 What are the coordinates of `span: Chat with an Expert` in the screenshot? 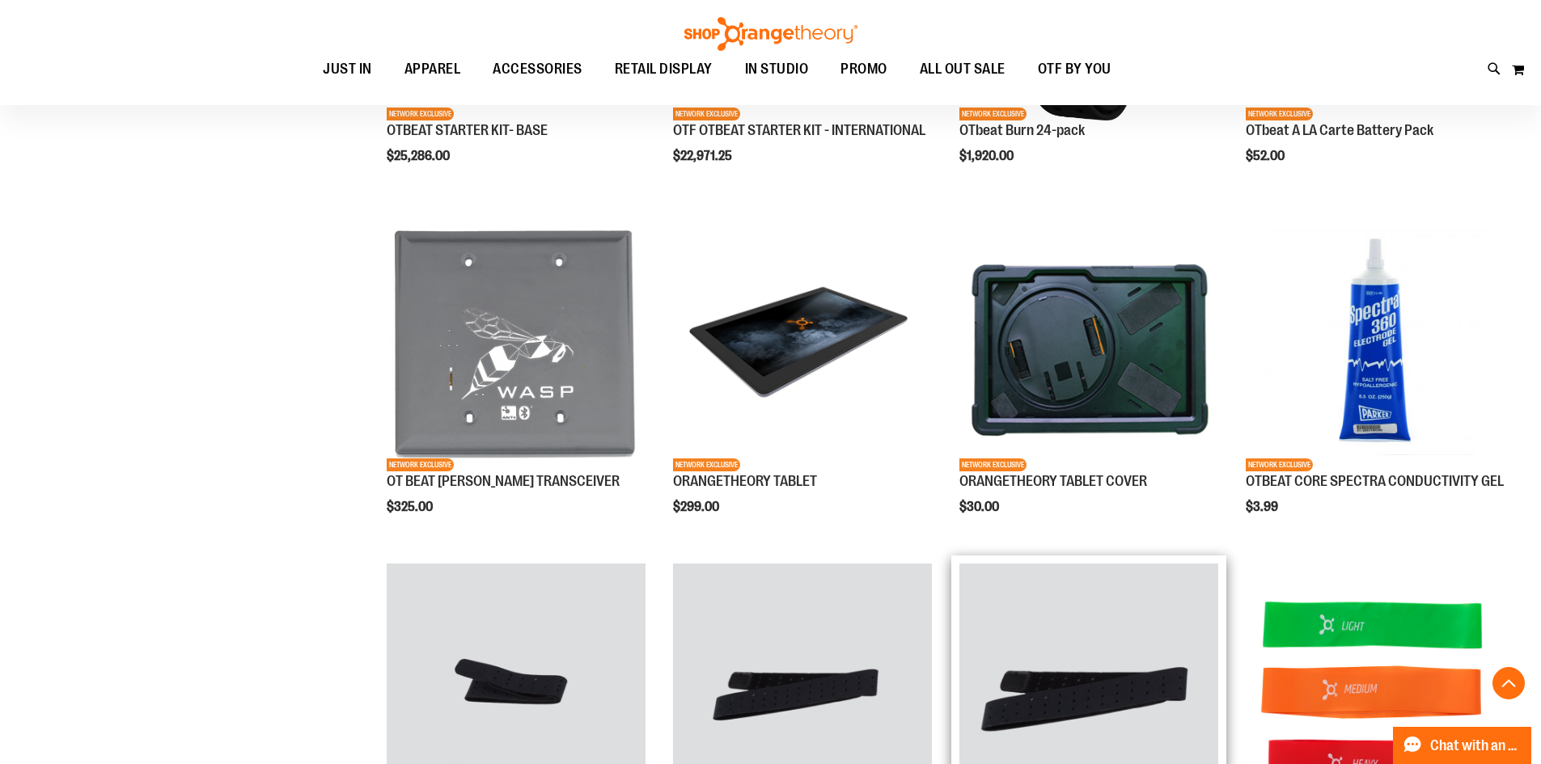 It's located at (1475, 746).